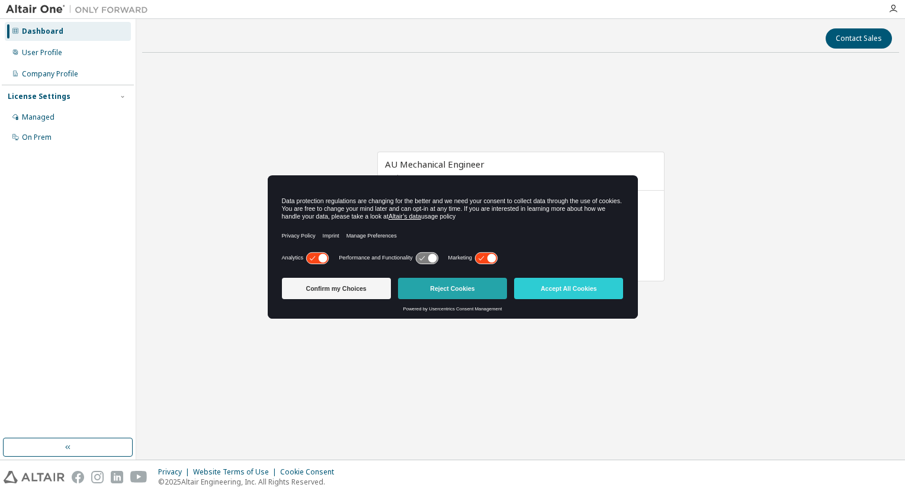  What do you see at coordinates (43, 31) in the screenshot?
I see `div: Dashboard` at bounding box center [43, 31].